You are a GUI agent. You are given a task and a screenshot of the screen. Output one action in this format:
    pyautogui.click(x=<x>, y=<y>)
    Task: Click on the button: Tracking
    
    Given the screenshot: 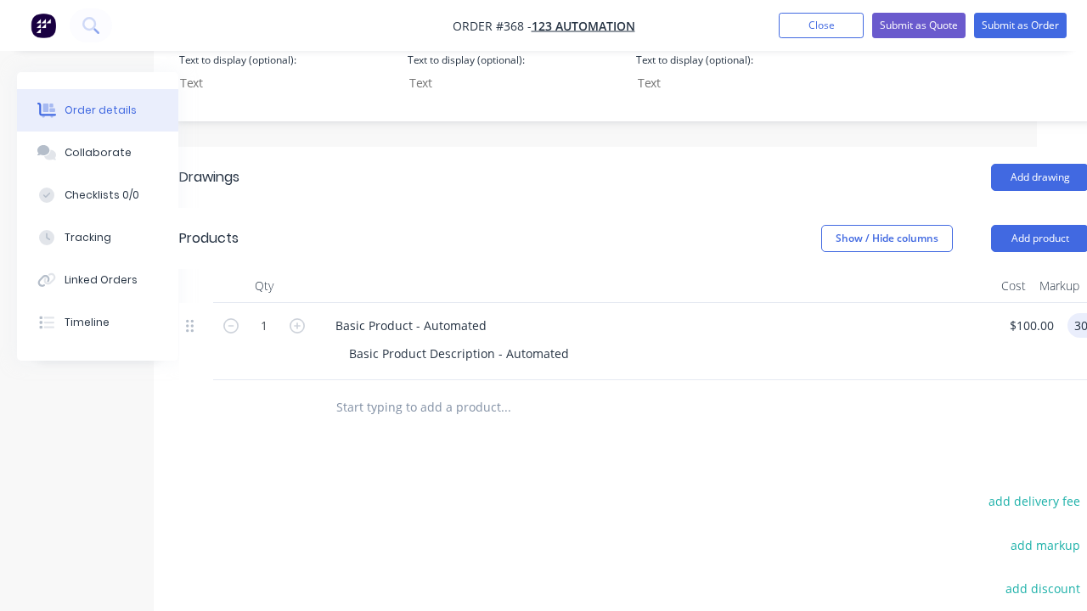 What is the action you would take?
    pyautogui.click(x=98, y=238)
    